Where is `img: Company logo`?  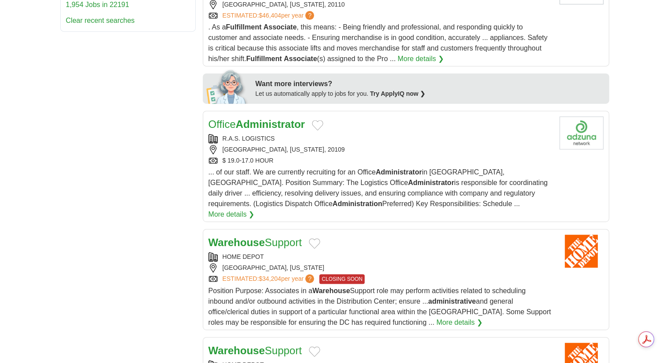
img: Company logo is located at coordinates (582, 133).